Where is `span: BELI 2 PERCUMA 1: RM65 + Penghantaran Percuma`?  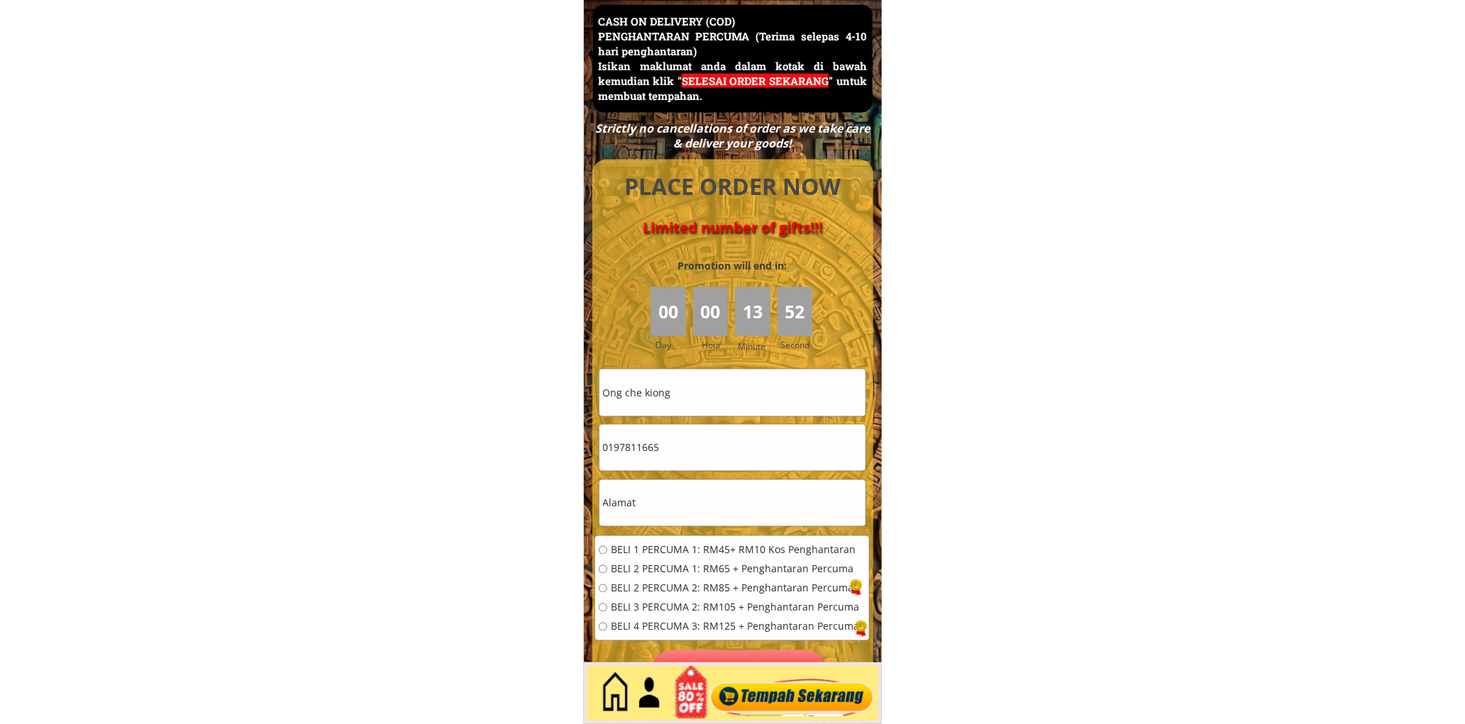
span: BELI 2 PERCUMA 1: RM65 + Penghantaran Percuma is located at coordinates (735, 570).